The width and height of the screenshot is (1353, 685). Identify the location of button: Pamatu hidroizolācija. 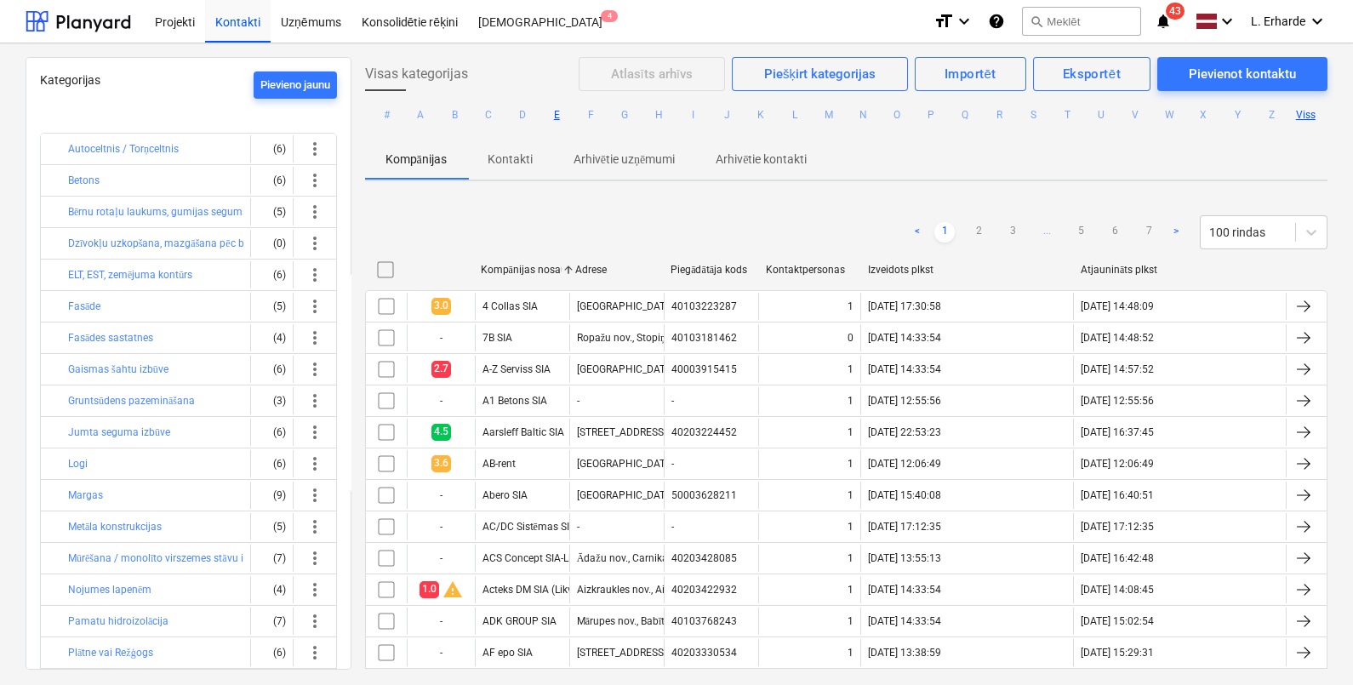
(118, 621).